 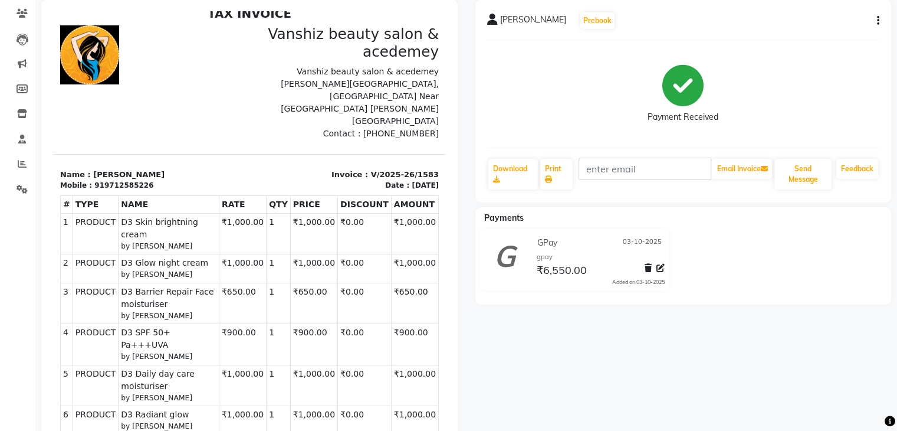 What do you see at coordinates (344, 174) in the screenshot?
I see `div: Date :` at bounding box center [344, 174].